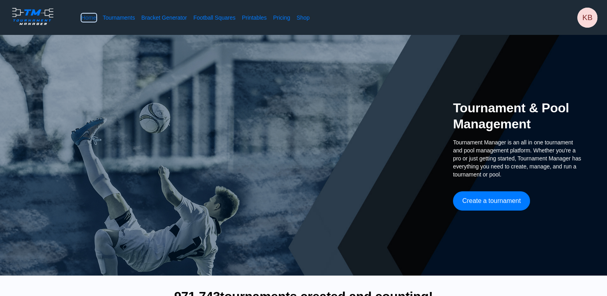  I want to click on a: Pricing, so click(282, 18).